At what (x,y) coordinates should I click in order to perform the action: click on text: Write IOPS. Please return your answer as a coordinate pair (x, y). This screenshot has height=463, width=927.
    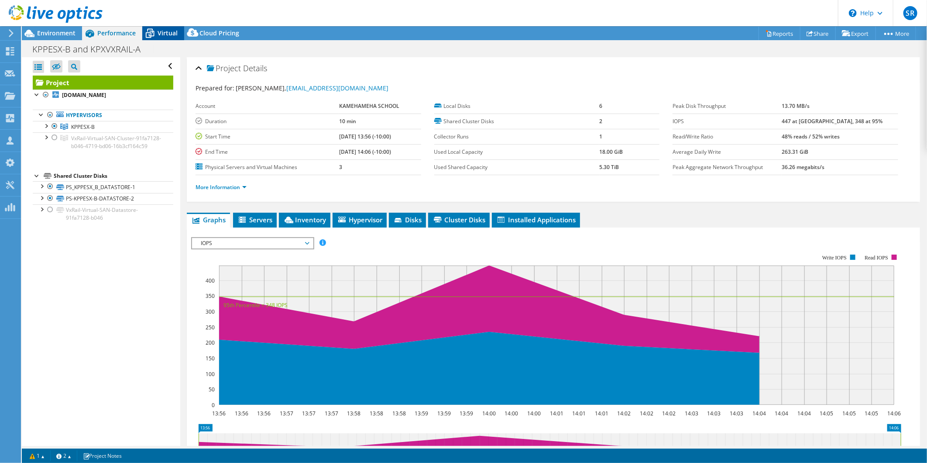
    Looking at the image, I should click on (834, 257).